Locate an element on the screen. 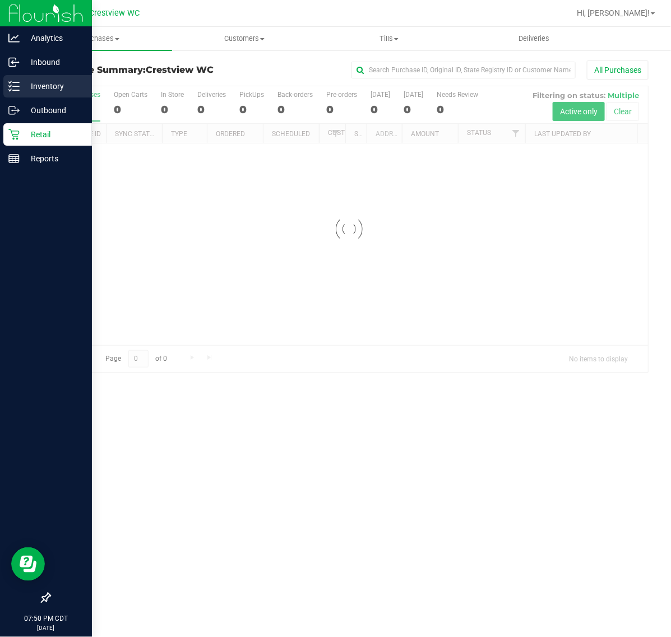  inline-svg: Inventory is located at coordinates (14, 86).